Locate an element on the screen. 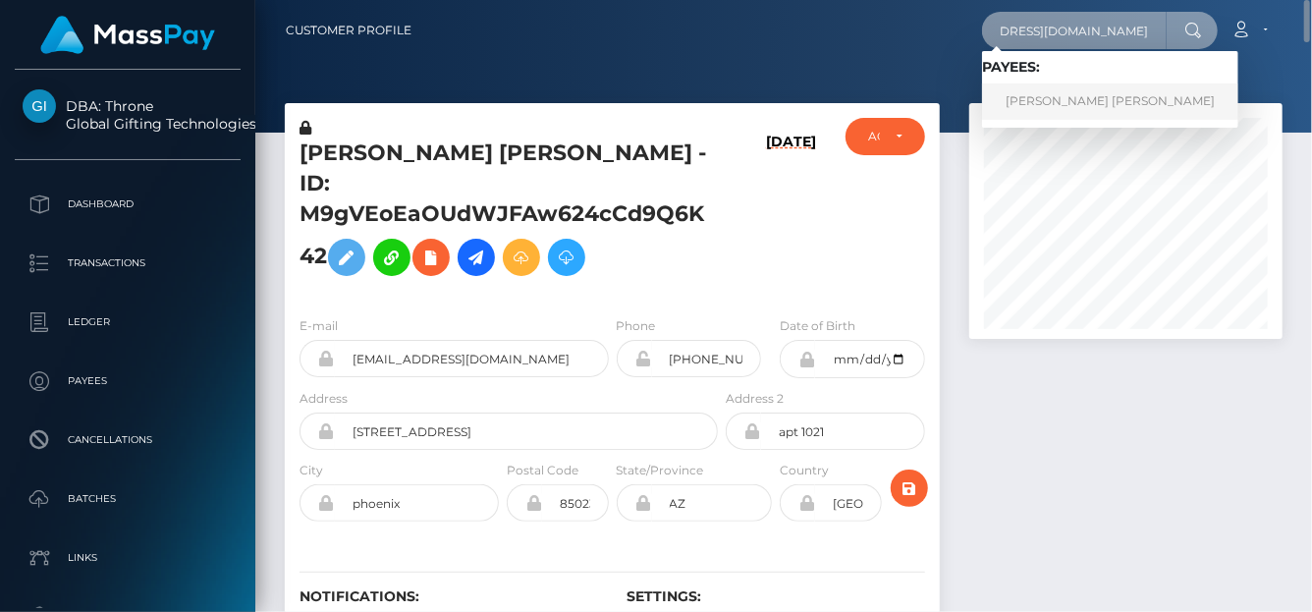 Image resolution: width=1312 pixels, height=612 pixels. label: Phone is located at coordinates (637, 326).